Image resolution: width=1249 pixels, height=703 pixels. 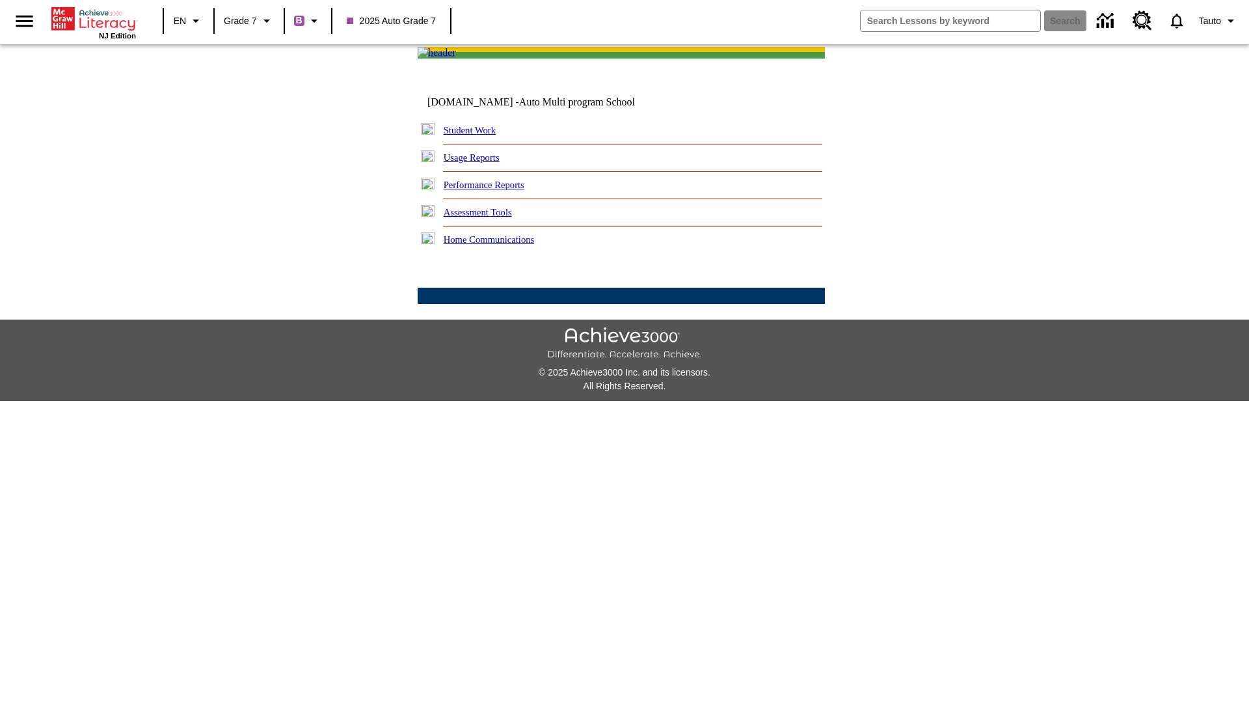 I want to click on a: Assessment Tools, so click(x=477, y=212).